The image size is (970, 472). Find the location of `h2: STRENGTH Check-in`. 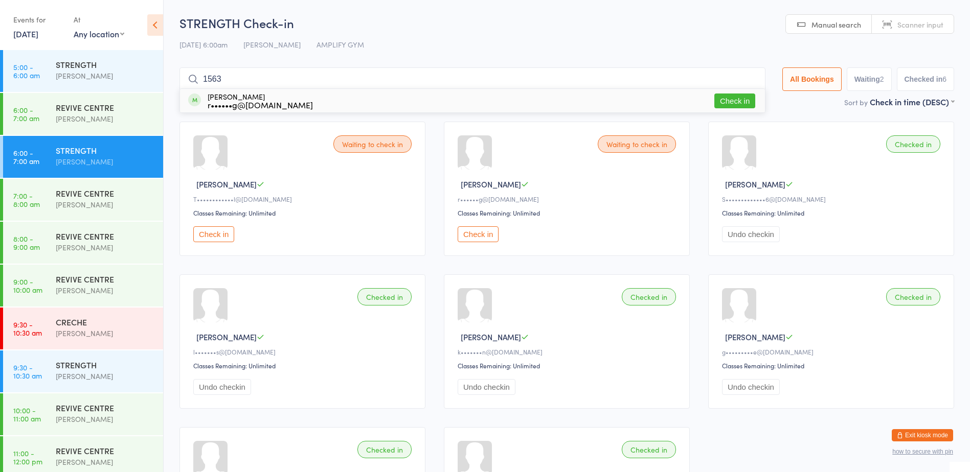

h2: STRENGTH Check-in is located at coordinates (566, 22).